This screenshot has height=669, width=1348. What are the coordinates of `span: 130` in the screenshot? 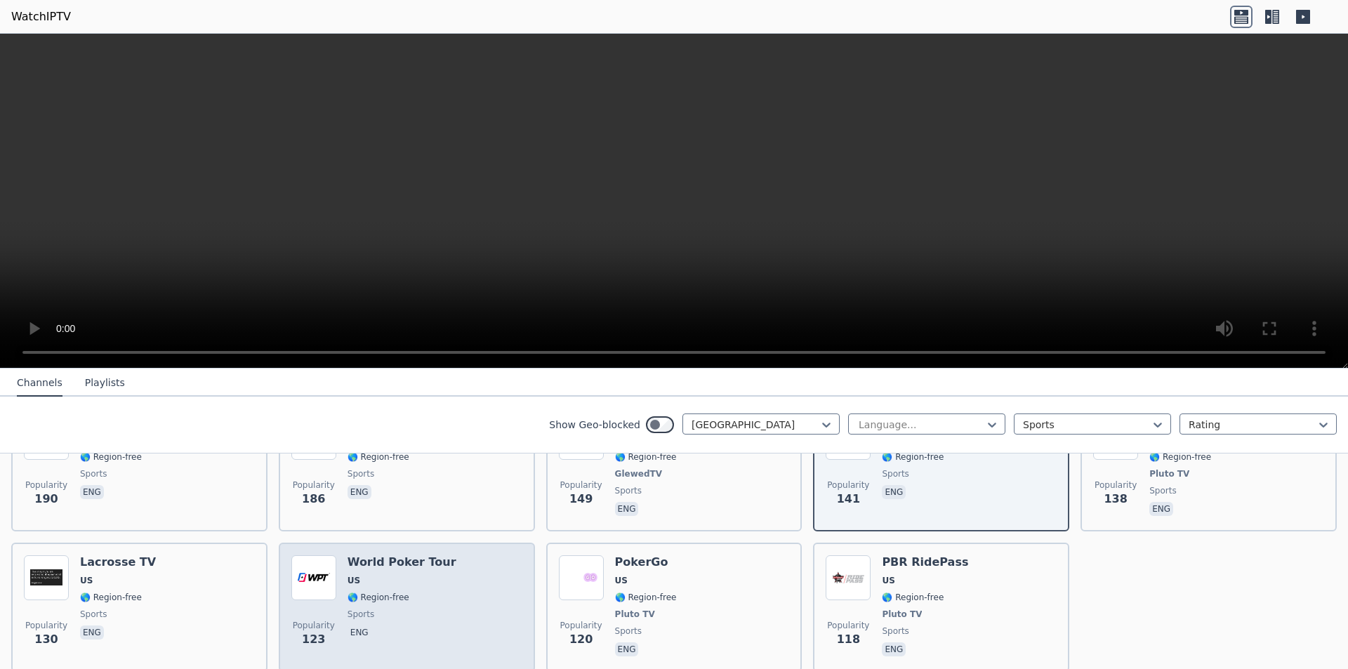 It's located at (46, 640).